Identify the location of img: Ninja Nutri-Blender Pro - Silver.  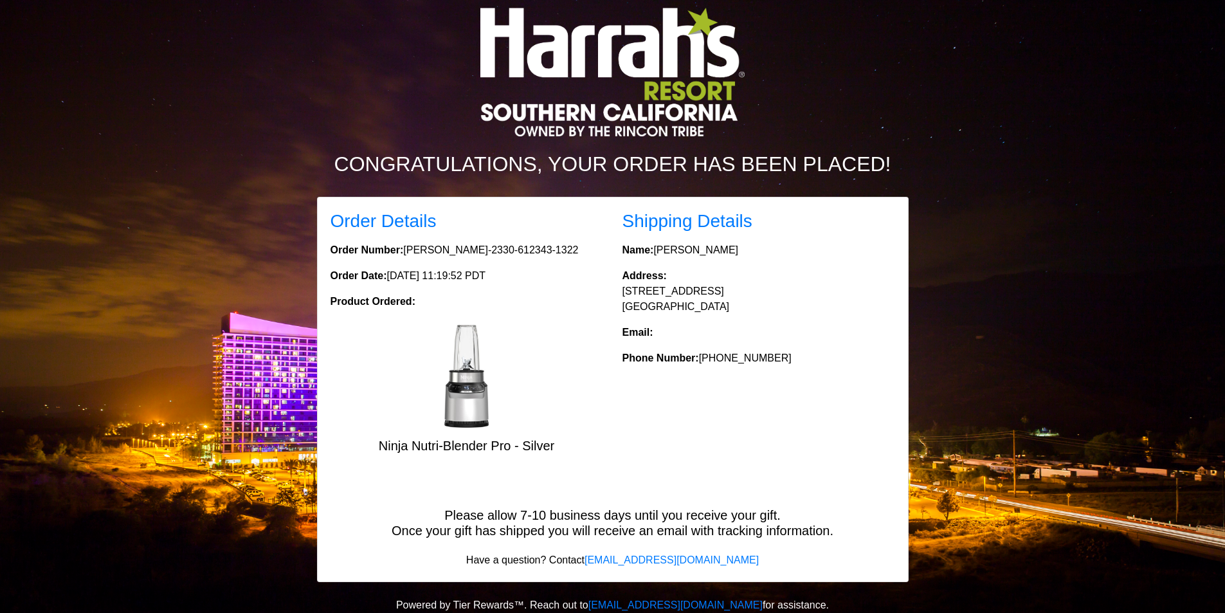
(467, 376).